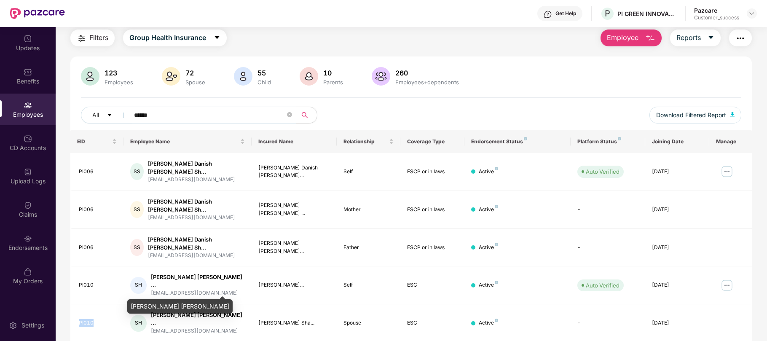  What do you see at coordinates (369, 247) in the screenshot?
I see `div: Father` at bounding box center [369, 247].